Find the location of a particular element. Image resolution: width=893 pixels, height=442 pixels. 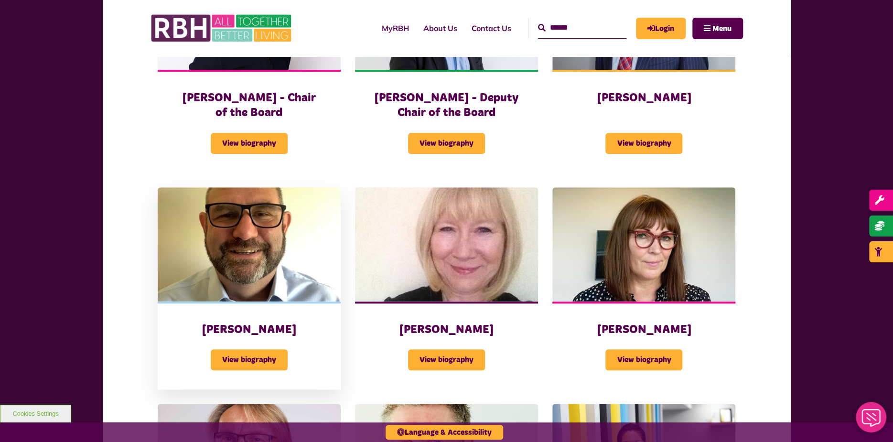

img: Gary Graham is located at coordinates (249, 245).